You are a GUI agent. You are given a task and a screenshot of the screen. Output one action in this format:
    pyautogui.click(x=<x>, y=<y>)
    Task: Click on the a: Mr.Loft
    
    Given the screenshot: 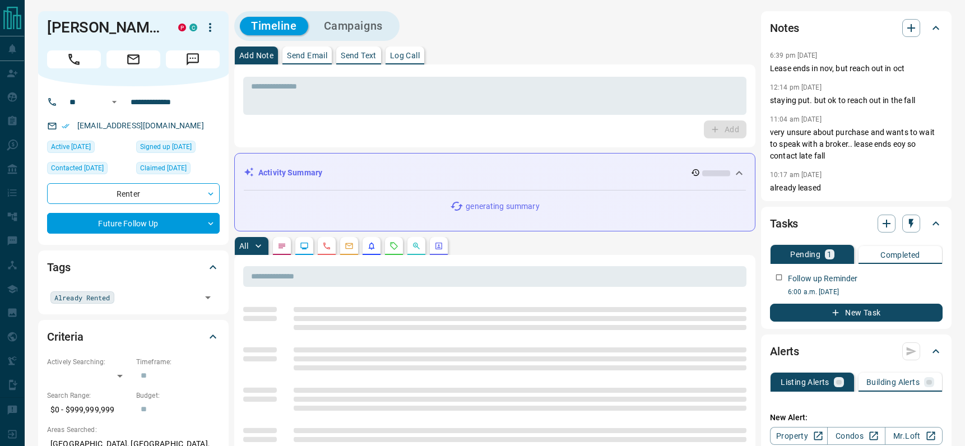 What is the action you would take?
    pyautogui.click(x=914, y=436)
    